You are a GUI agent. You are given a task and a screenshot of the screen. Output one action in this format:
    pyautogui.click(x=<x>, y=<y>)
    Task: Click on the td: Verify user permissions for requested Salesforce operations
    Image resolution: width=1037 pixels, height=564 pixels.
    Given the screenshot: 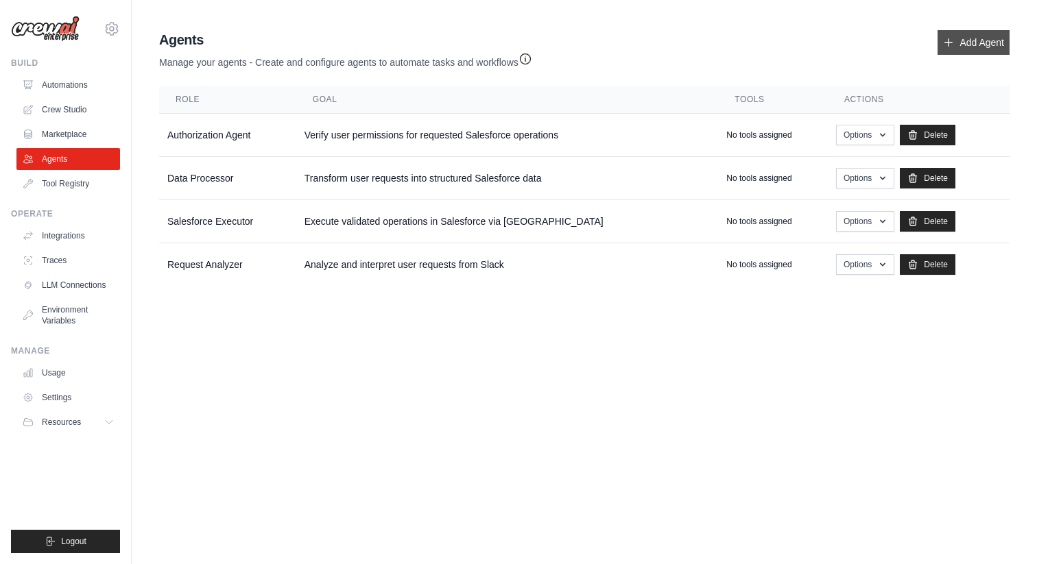 What is the action you would take?
    pyautogui.click(x=507, y=135)
    